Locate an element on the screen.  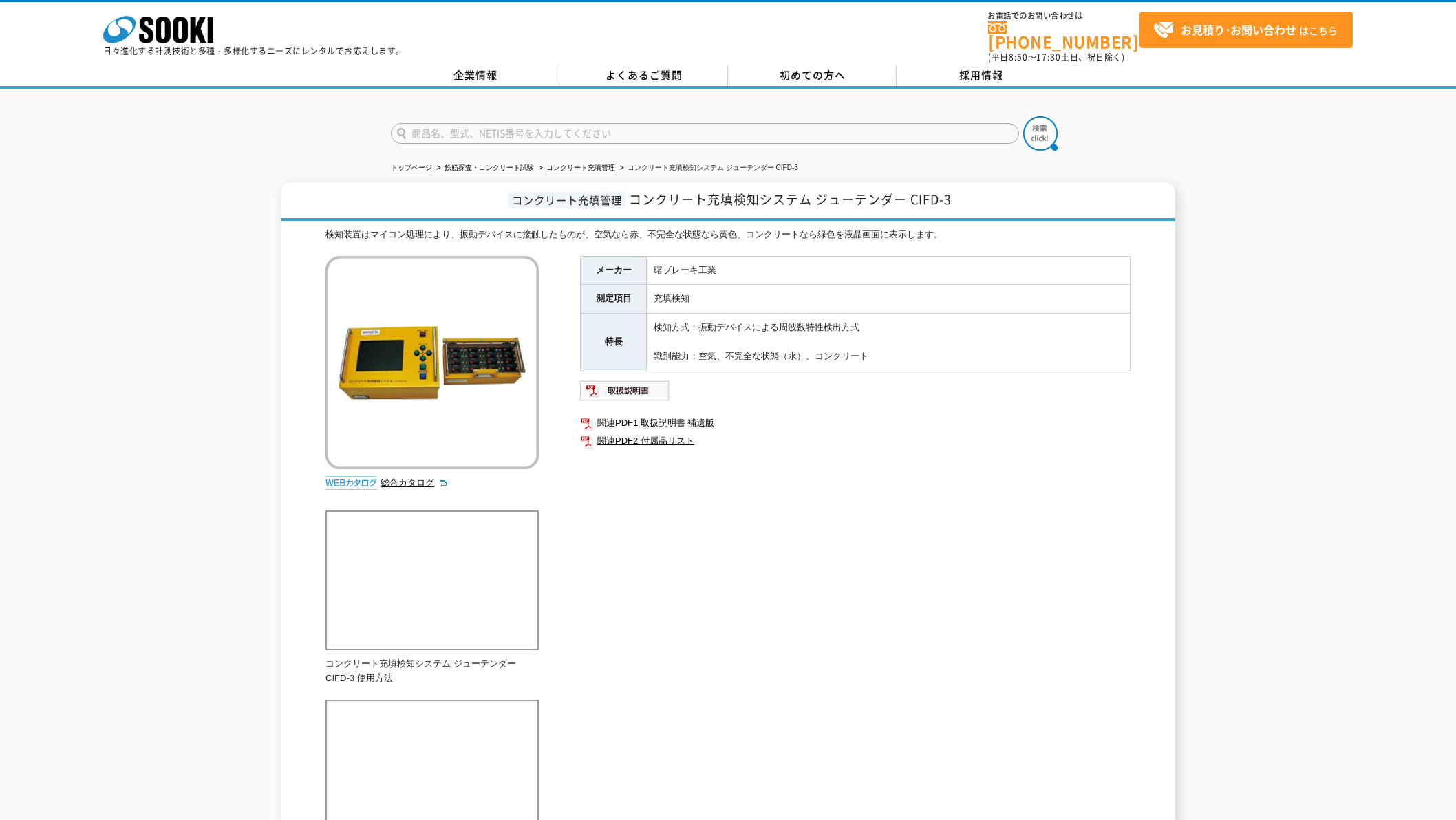
a: コンクリート充填管理 is located at coordinates (581, 167).